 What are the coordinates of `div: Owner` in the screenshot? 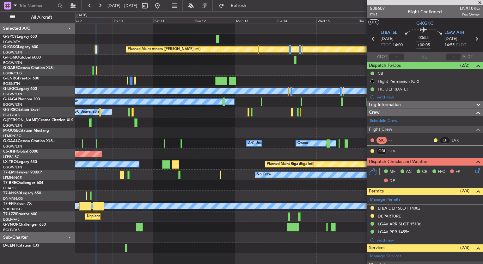 It's located at (303, 143).